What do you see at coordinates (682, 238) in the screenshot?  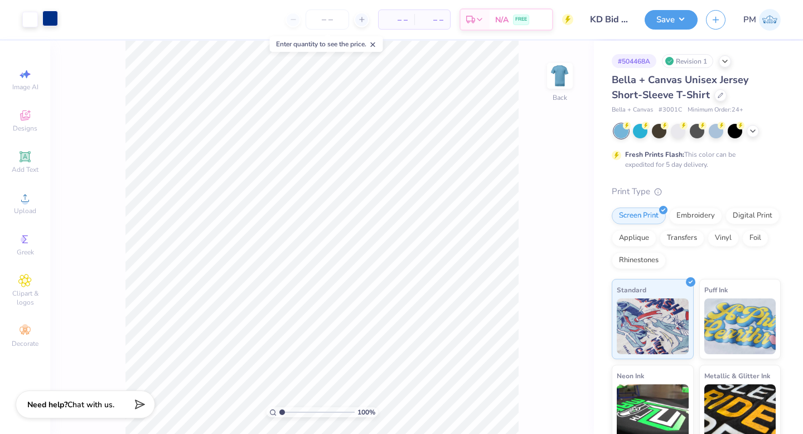 I see `div: Transfers` at bounding box center [682, 238].